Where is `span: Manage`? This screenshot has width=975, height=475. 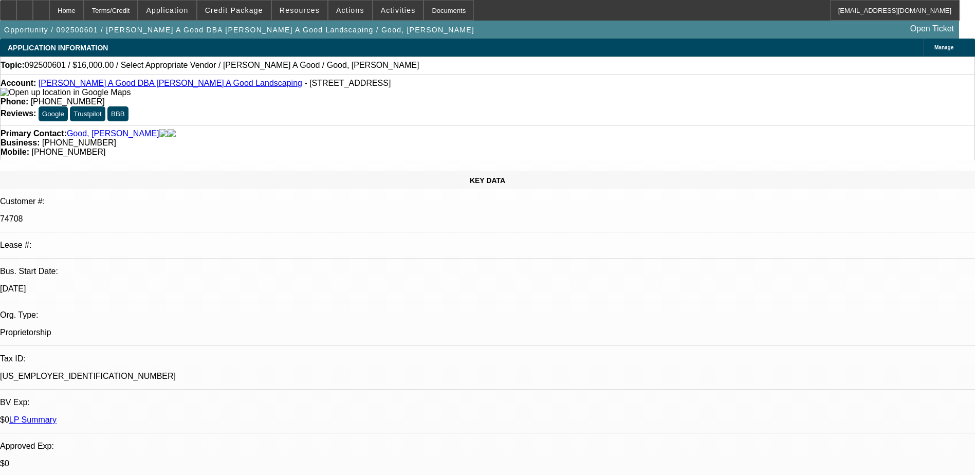
span: Manage is located at coordinates (943, 47).